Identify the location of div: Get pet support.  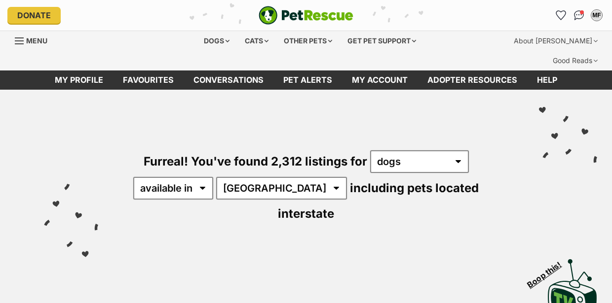
(381, 41).